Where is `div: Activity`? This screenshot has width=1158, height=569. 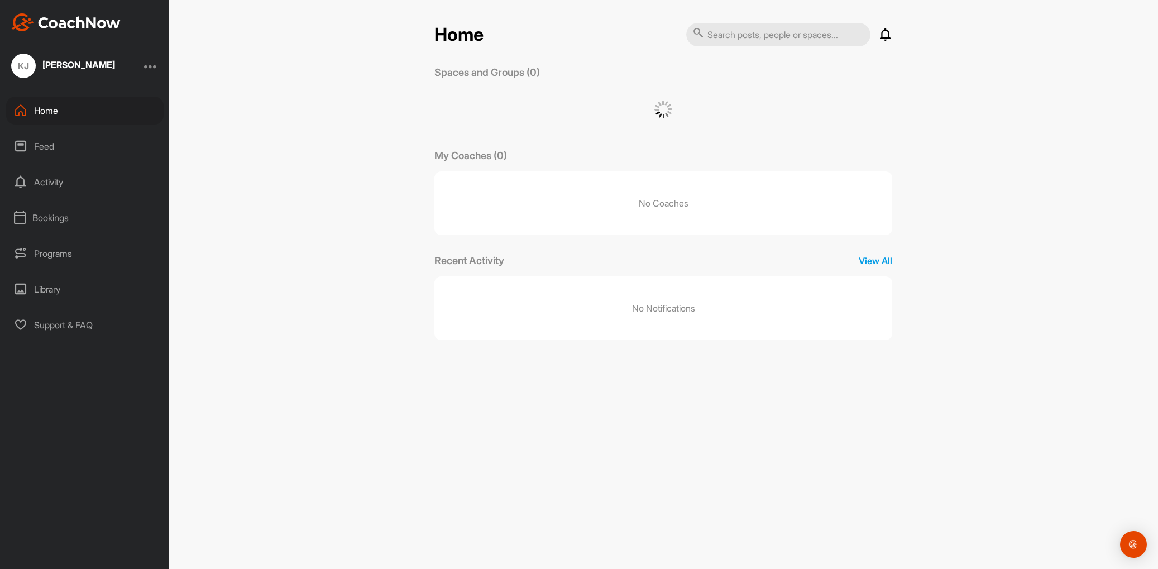 div: Activity is located at coordinates (85, 182).